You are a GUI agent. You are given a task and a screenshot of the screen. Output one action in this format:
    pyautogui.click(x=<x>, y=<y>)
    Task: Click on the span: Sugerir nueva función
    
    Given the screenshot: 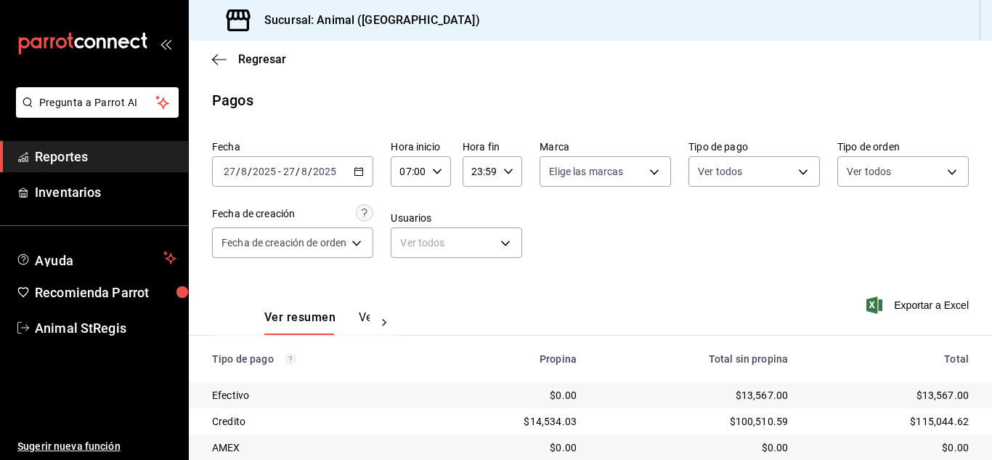 What is the action you would take?
    pyautogui.click(x=97, y=446)
    